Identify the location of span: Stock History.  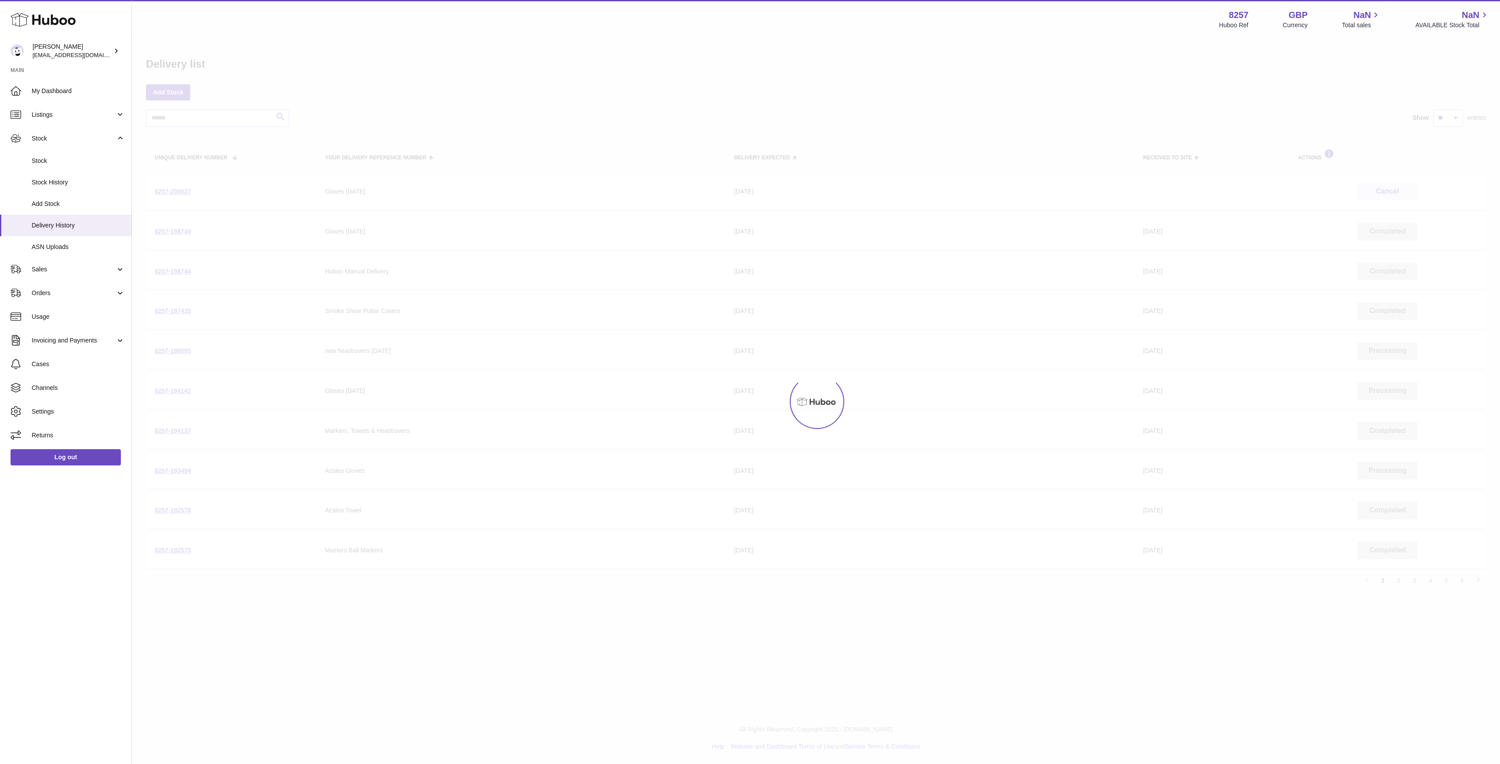
(78, 182).